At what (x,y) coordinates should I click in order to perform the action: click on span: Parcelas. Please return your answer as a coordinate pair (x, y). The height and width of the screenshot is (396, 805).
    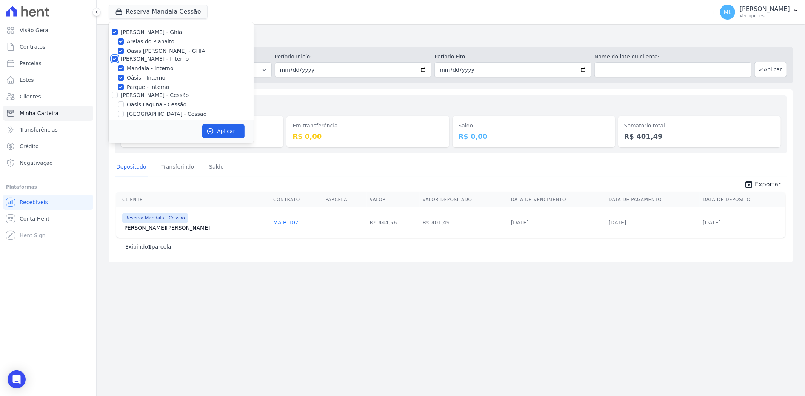
    Looking at the image, I should click on (31, 63).